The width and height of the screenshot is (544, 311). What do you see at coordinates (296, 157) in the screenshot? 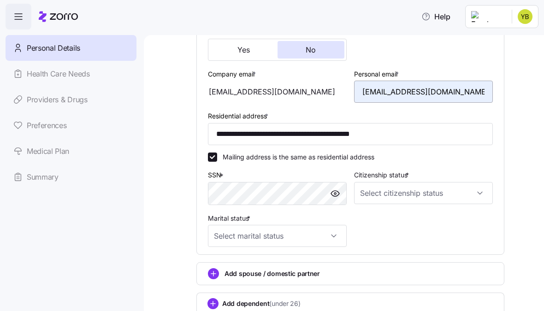
I see `label: Mailing address is the same as residential address` at bounding box center [296, 157].